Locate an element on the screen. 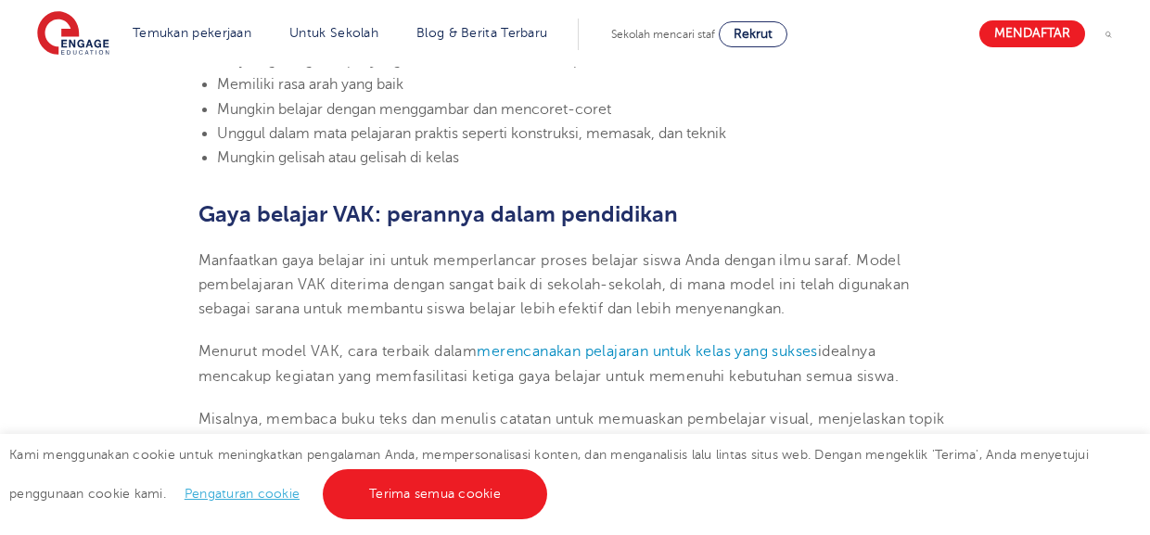 This screenshot has width=1150, height=535. a: Untuk Sekolah is located at coordinates (334, 32).